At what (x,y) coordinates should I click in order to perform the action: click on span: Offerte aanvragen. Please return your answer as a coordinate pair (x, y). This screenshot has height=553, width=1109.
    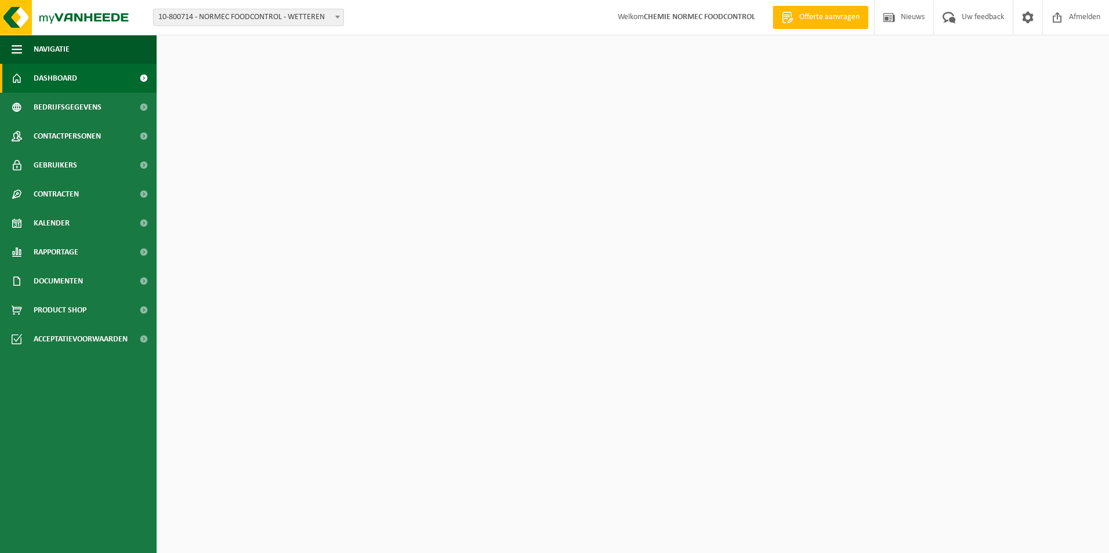
    Looking at the image, I should click on (829, 17).